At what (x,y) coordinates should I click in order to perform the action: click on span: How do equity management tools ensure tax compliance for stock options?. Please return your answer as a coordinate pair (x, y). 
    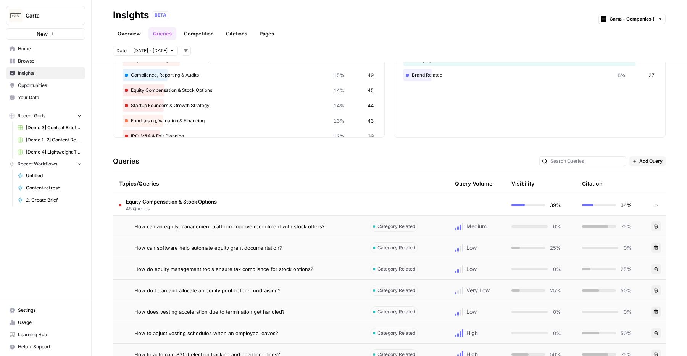
    Looking at the image, I should click on (223, 269).